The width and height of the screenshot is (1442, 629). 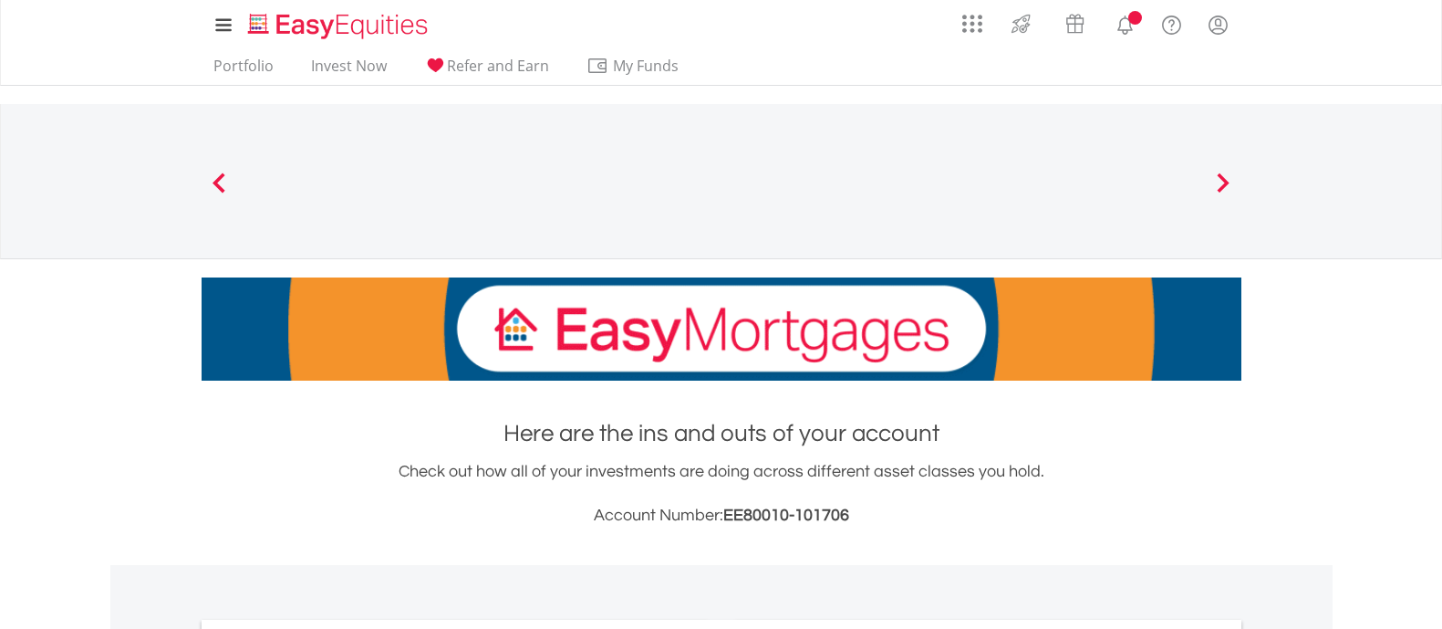 What do you see at coordinates (339, 26) in the screenshot?
I see `img: EasyEquities_Logo.png` at bounding box center [339, 26].